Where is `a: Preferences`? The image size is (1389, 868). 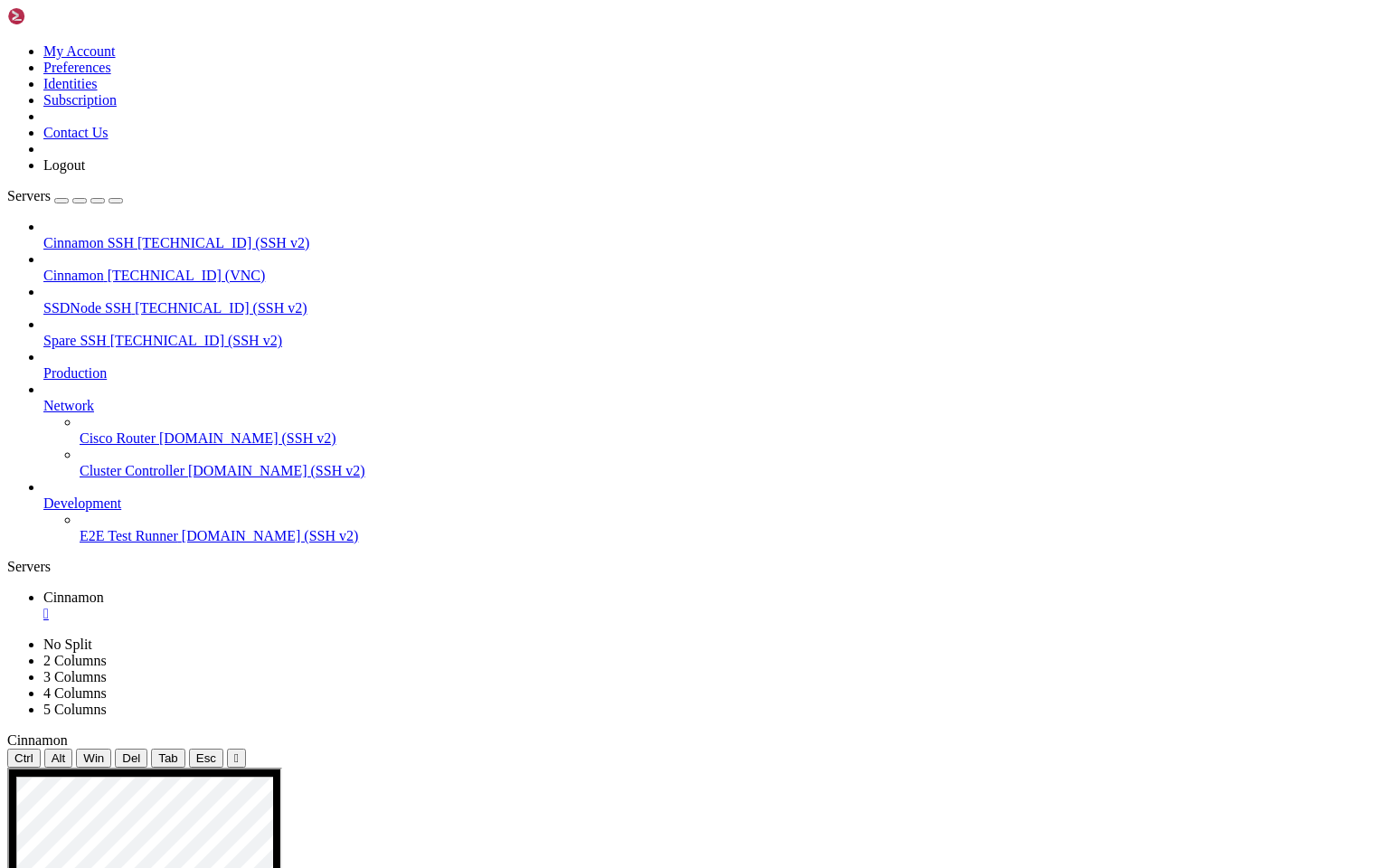
a: Preferences is located at coordinates (77, 67).